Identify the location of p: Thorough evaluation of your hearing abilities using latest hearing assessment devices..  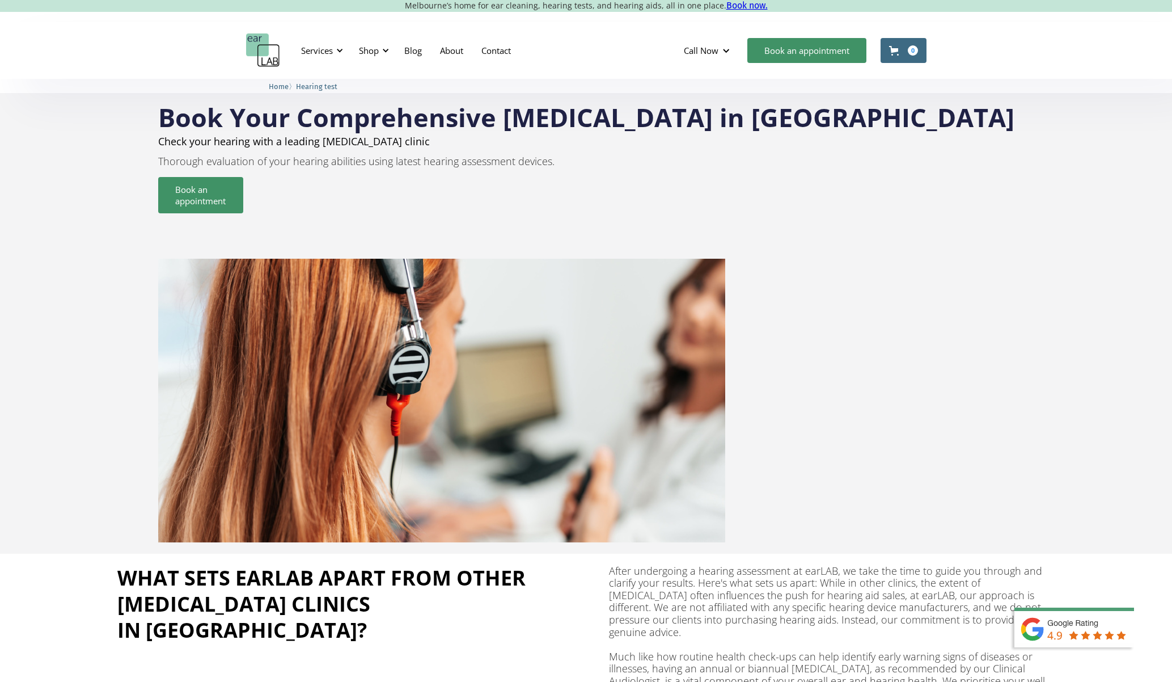
(586, 162).